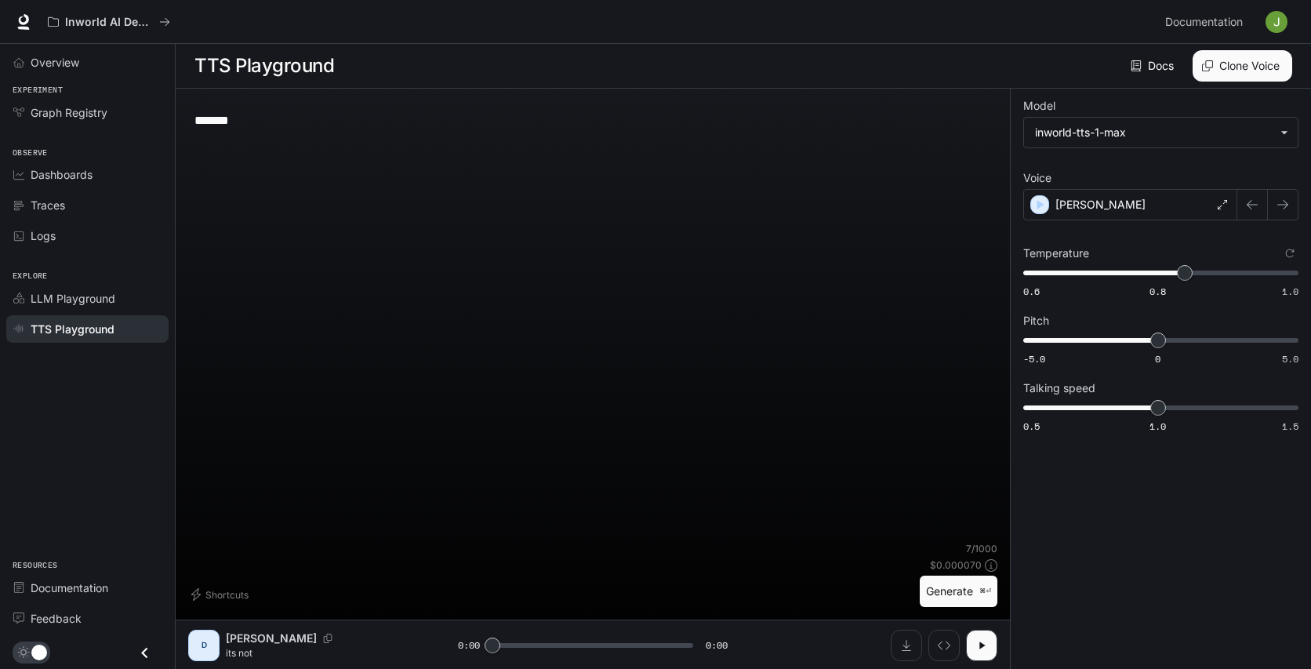  Describe the element at coordinates (87, 328) in the screenshot. I see `a: TTS Playground` at that location.